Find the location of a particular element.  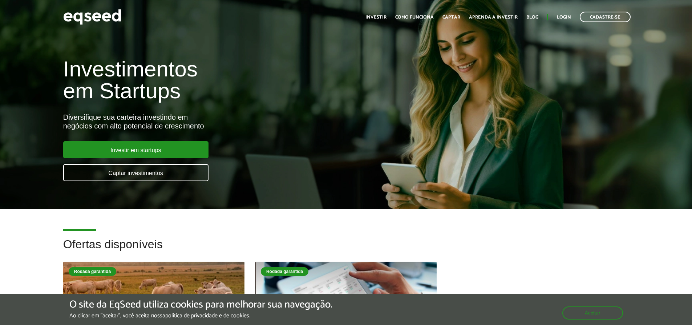

a: Como funciona is located at coordinates (415, 17).